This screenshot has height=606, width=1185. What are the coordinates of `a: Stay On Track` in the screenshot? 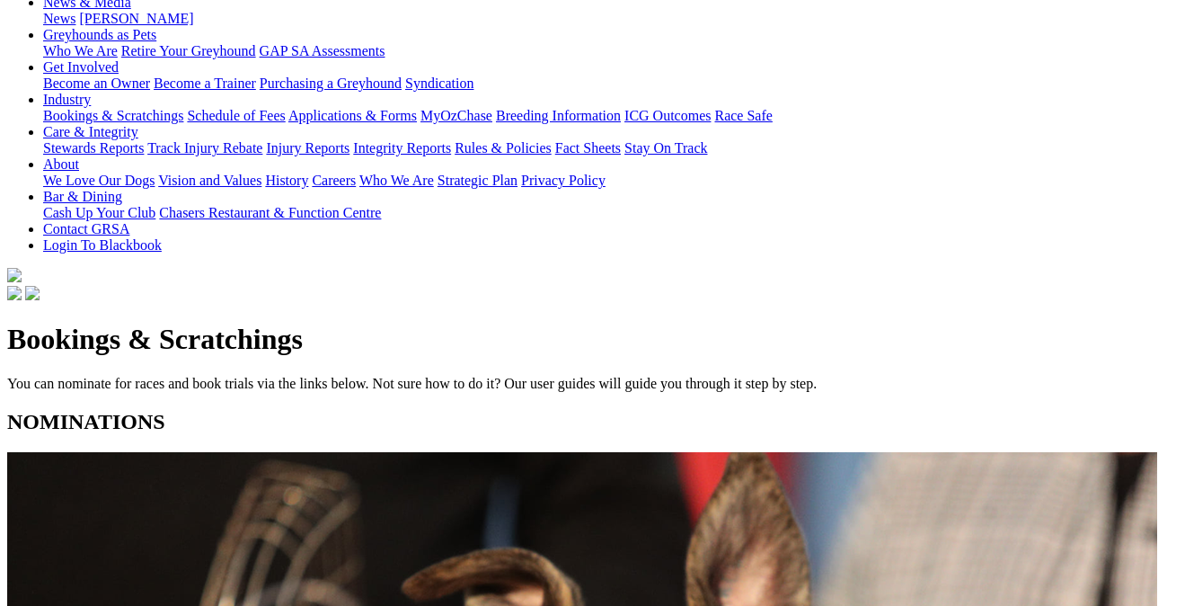 It's located at (666, 147).